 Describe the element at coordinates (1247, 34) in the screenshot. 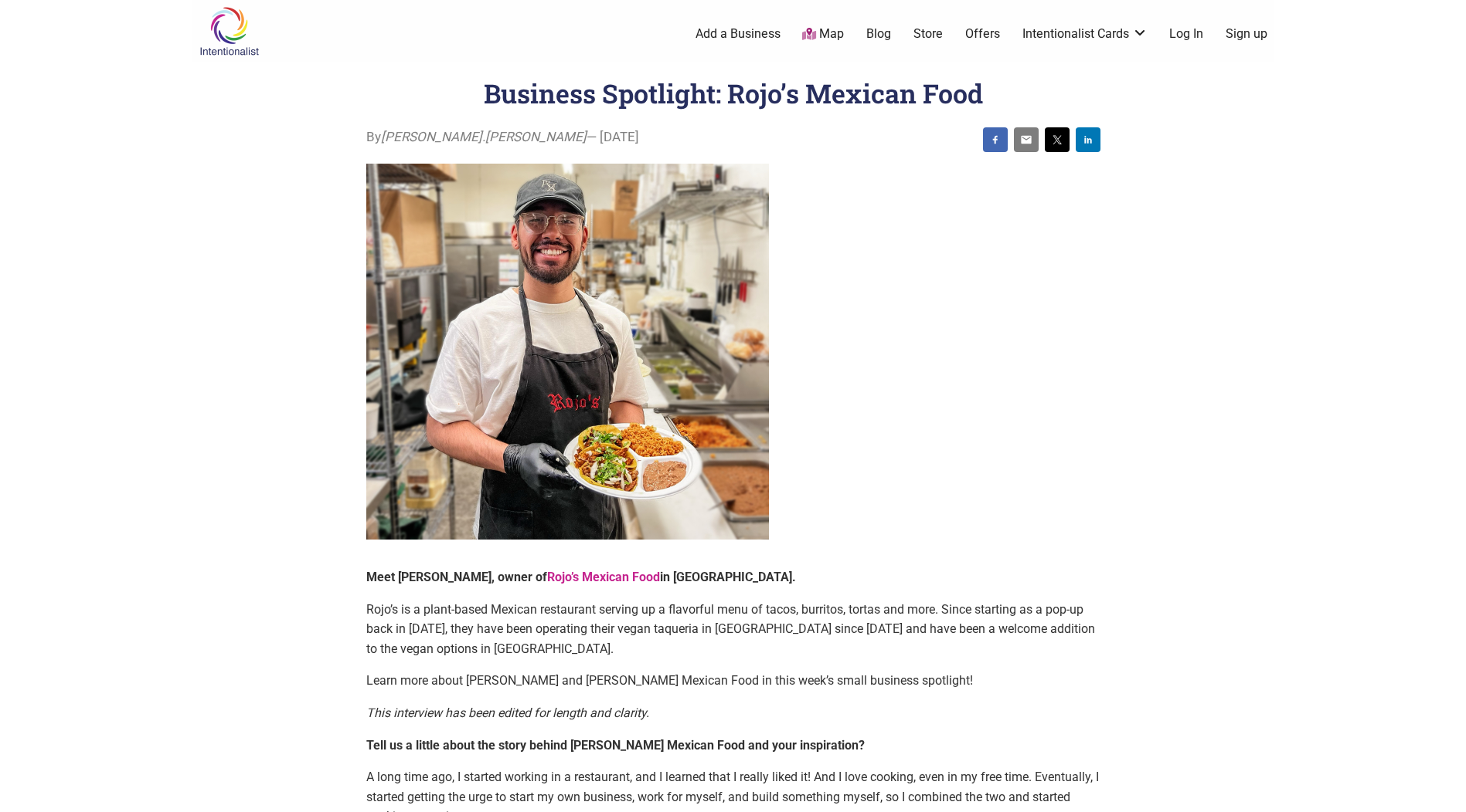

I see `a: Sign up` at that location.